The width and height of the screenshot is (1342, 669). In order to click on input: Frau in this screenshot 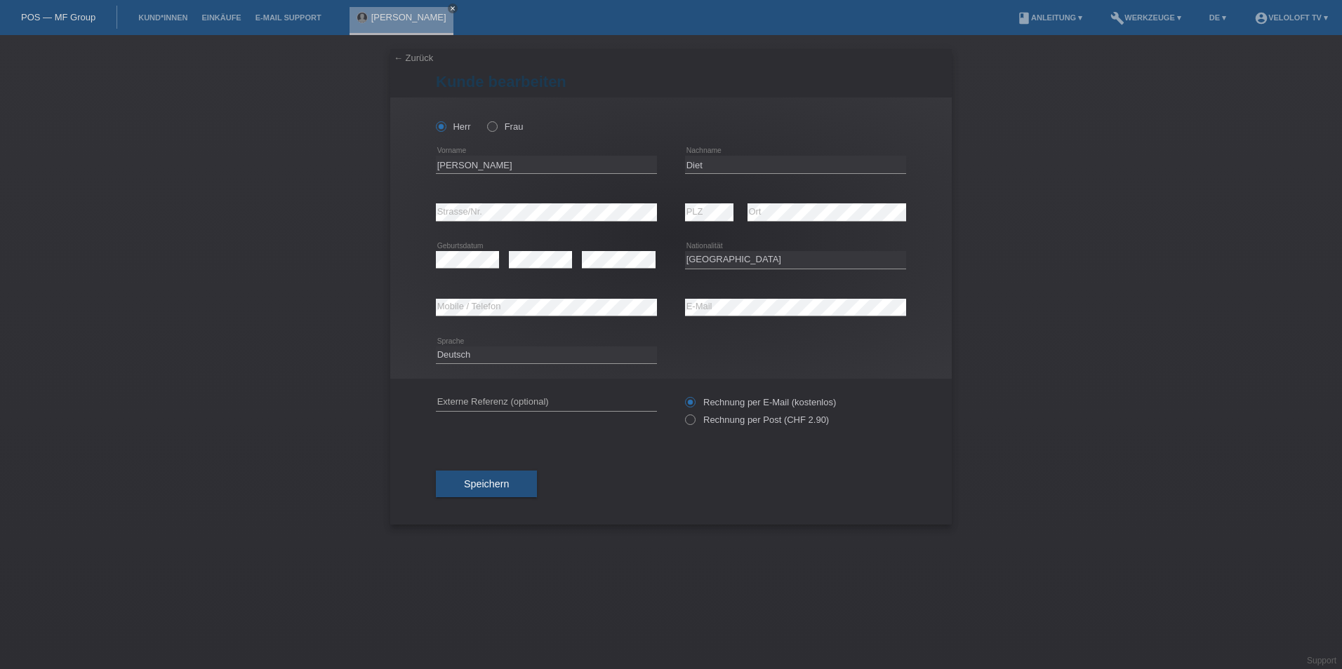, I will do `click(491, 126)`.